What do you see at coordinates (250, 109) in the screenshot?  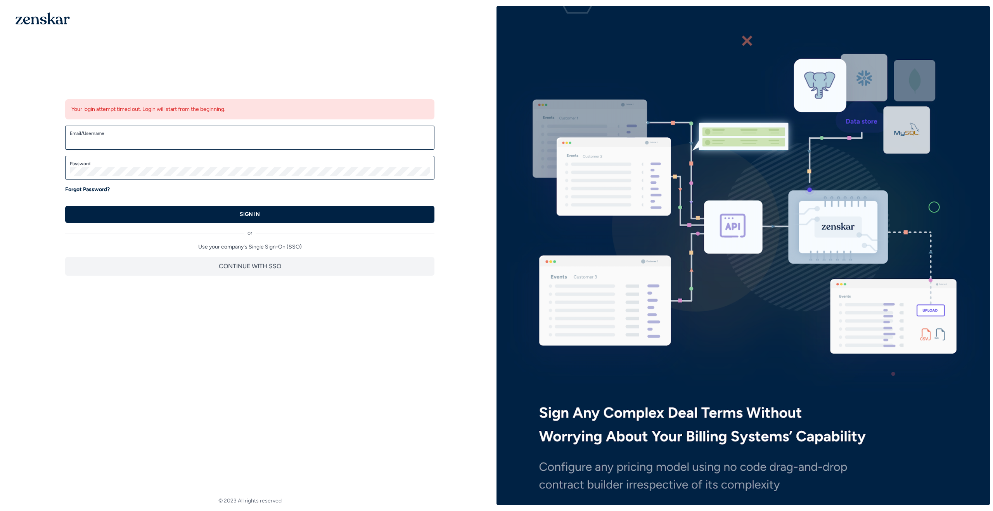 I see `div: Your login attempt timed out. Login will start from the beginning.` at bounding box center [250, 109].